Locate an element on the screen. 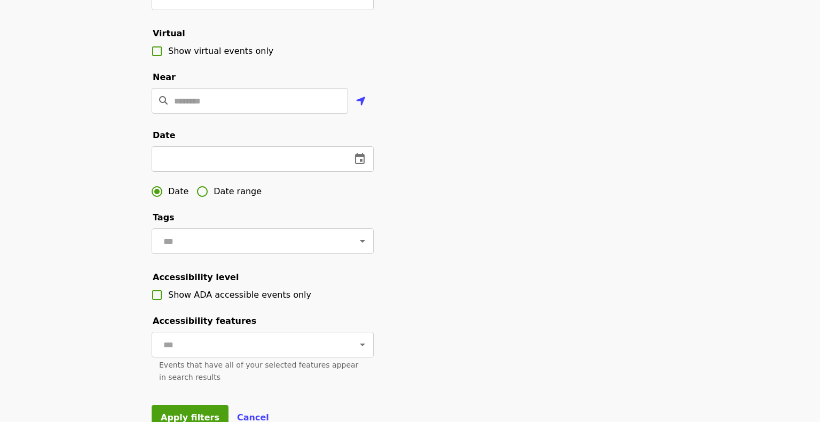 Image resolution: width=820 pixels, height=422 pixels. span: Near is located at coordinates (164, 77).